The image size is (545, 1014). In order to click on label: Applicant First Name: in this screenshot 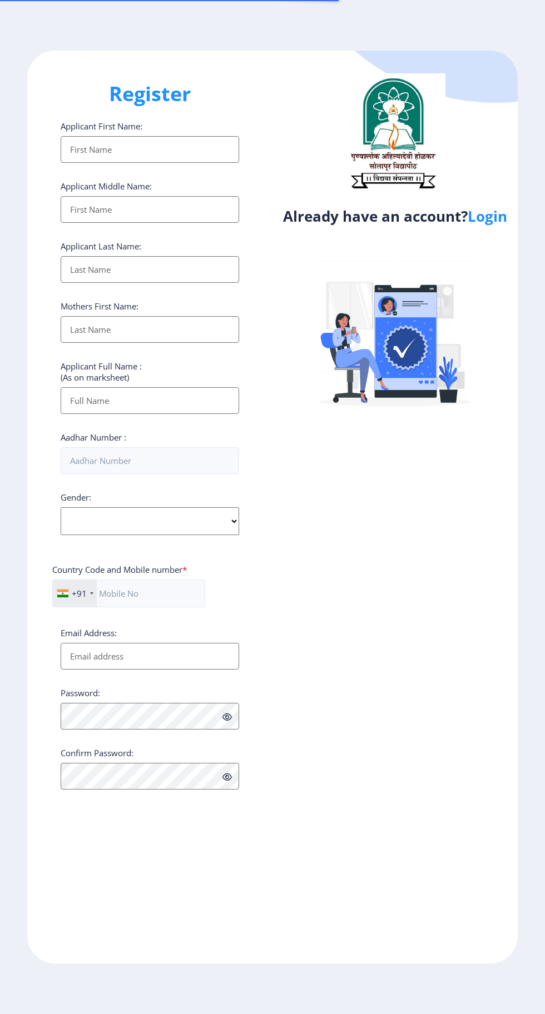, I will do `click(101, 126)`.